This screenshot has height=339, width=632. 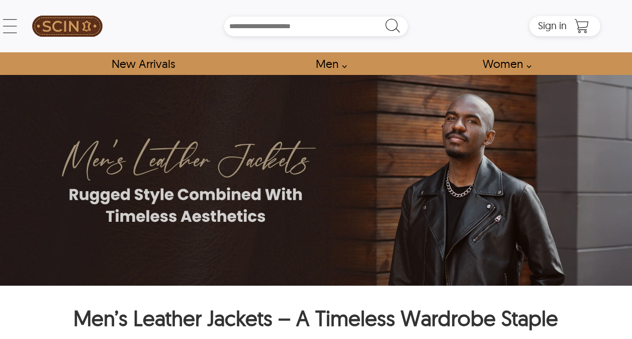 I want to click on img: SCIN, so click(x=67, y=26).